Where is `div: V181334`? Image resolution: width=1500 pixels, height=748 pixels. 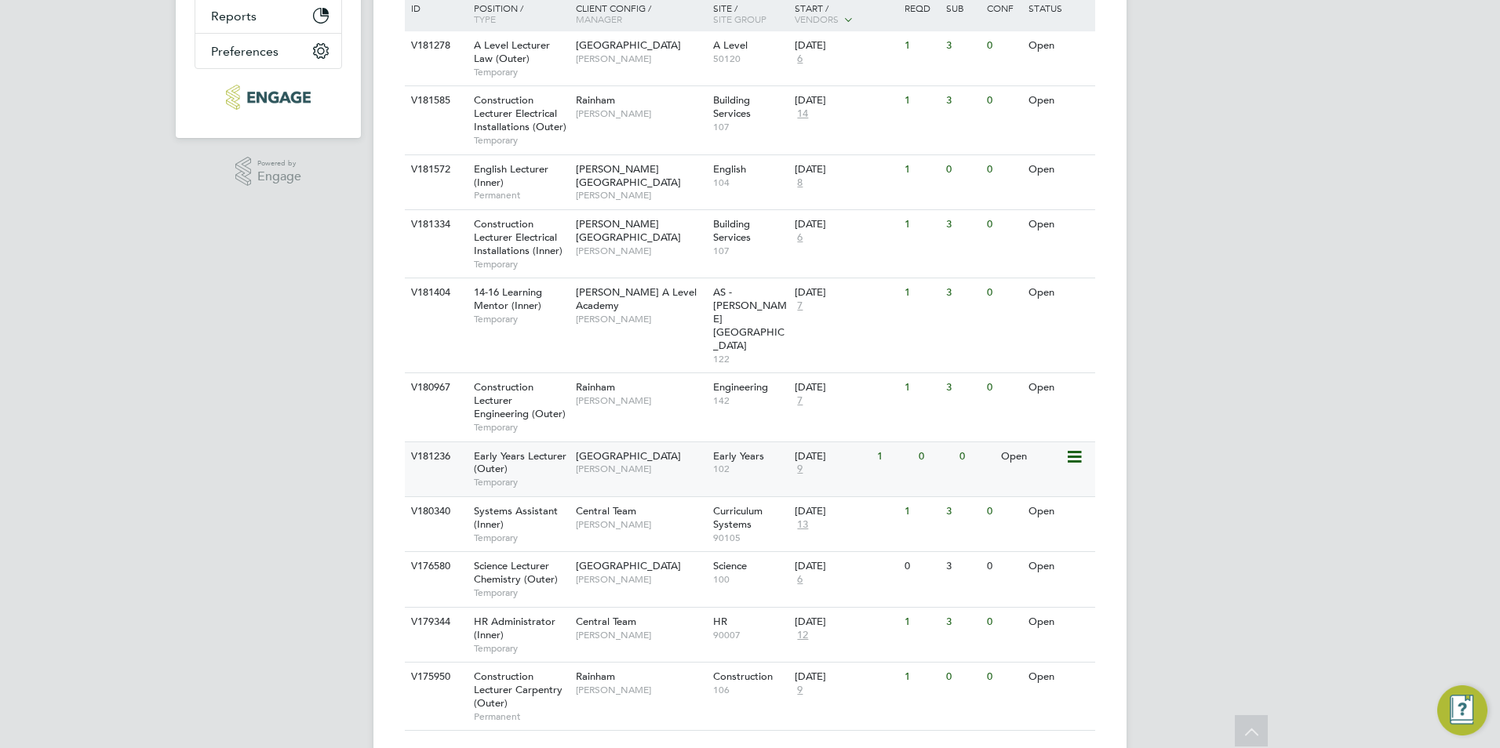
div: V181334 is located at coordinates (435, 224).